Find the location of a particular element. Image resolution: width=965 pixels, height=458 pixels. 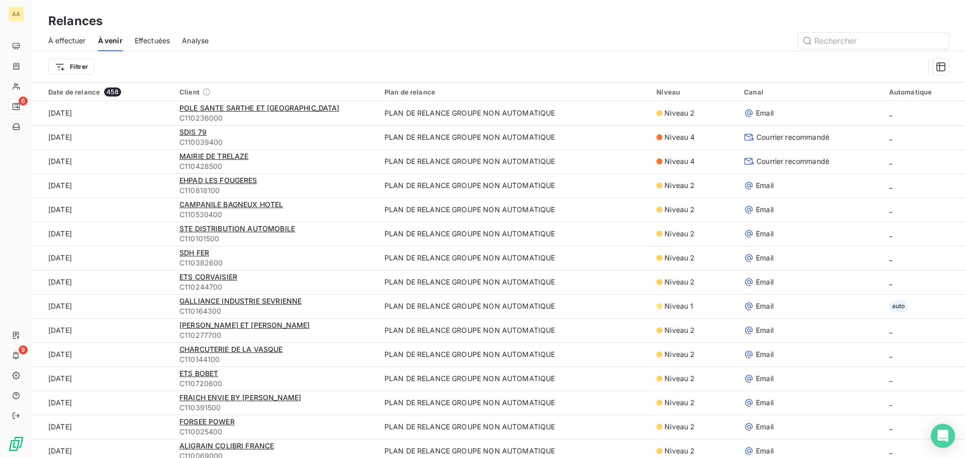

div: Plan de relance is located at coordinates (514, 92).